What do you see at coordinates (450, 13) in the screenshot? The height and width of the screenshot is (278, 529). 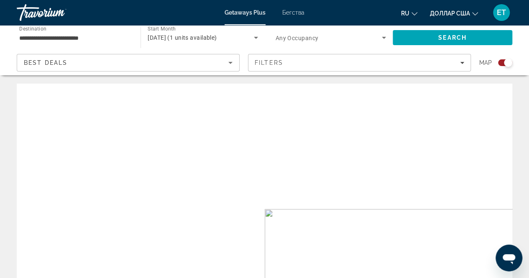 I see `font: доллар США` at bounding box center [450, 13].